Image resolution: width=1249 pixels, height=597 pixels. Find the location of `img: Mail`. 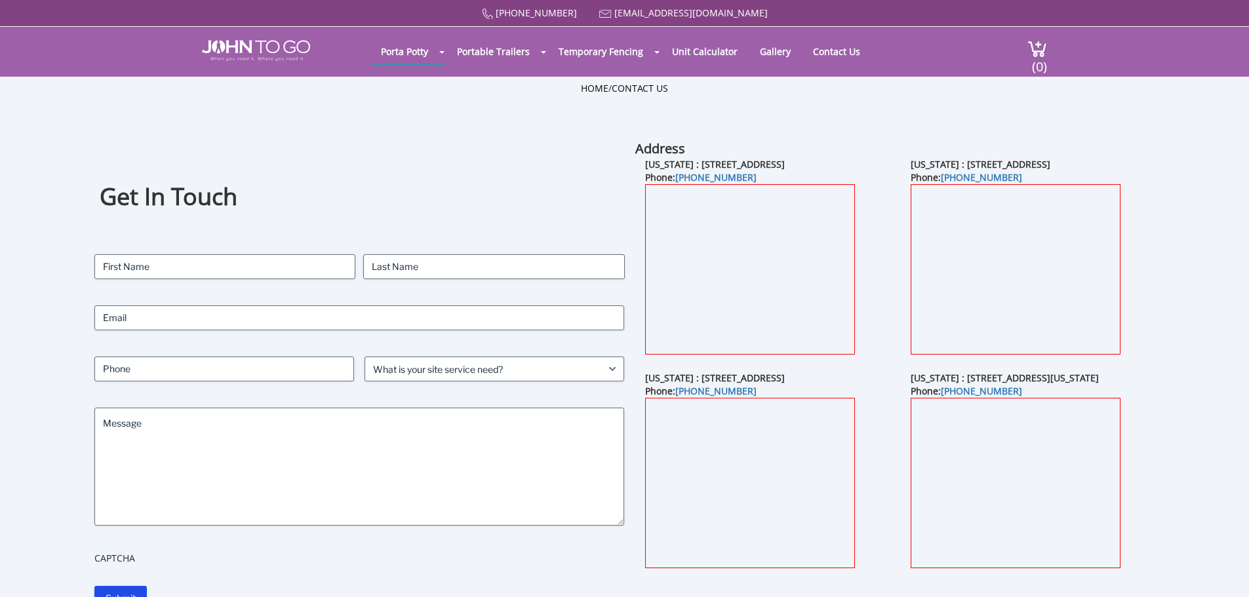

img: Mail is located at coordinates (605, 14).